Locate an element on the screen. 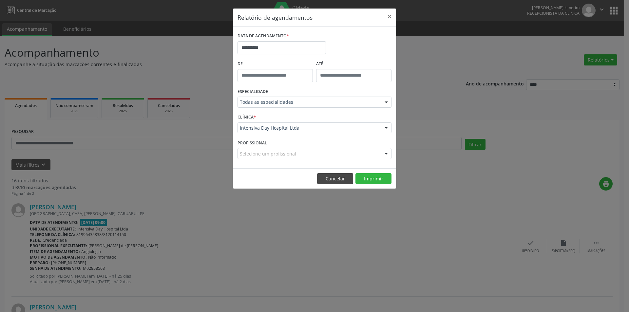 This screenshot has width=629, height=312. span: Todas as especialidades is located at coordinates (309, 102).